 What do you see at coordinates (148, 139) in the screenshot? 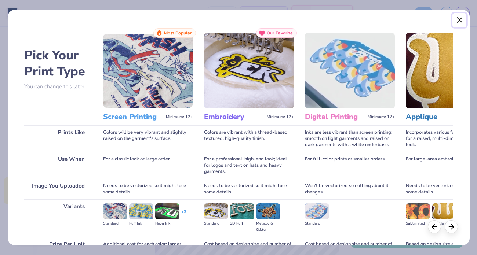
I see `div: Colors will be very vibrant and slightly raised on the garment's surface.` at bounding box center [148, 139].